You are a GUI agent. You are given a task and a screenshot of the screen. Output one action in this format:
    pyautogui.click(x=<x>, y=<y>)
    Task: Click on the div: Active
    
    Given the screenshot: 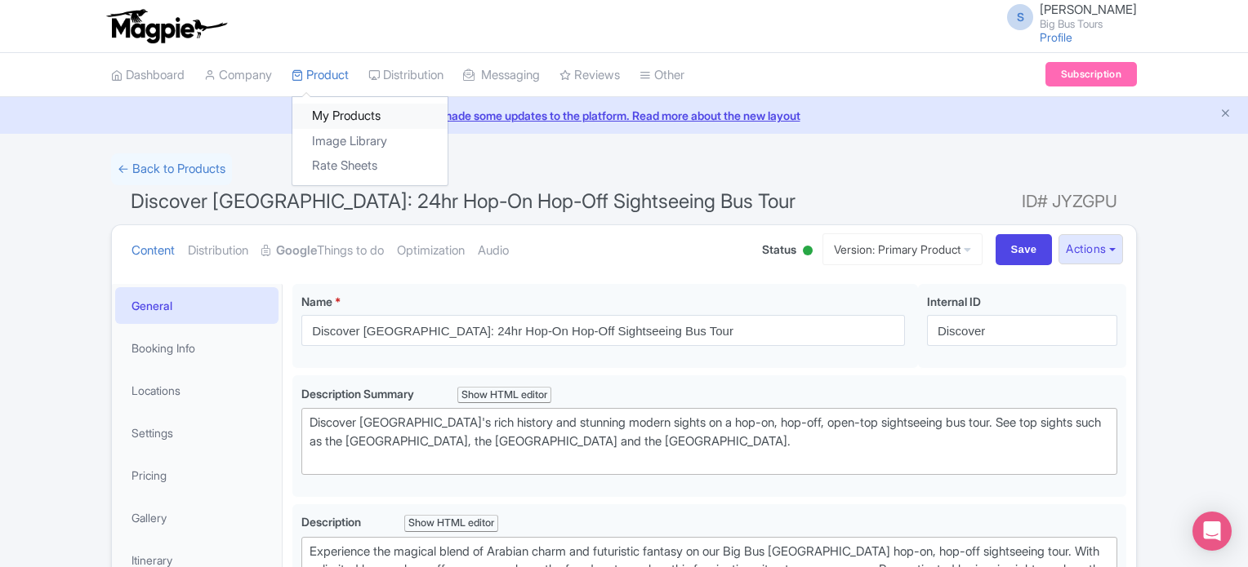 What is the action you would take?
    pyautogui.click(x=807, y=251)
    